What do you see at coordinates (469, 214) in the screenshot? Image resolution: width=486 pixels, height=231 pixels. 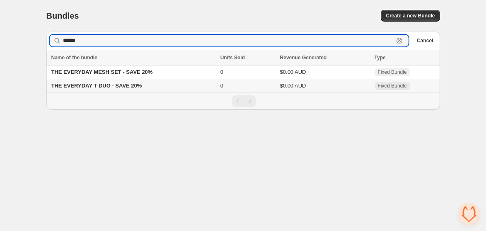 I see `a: Open chat` at bounding box center [469, 214].